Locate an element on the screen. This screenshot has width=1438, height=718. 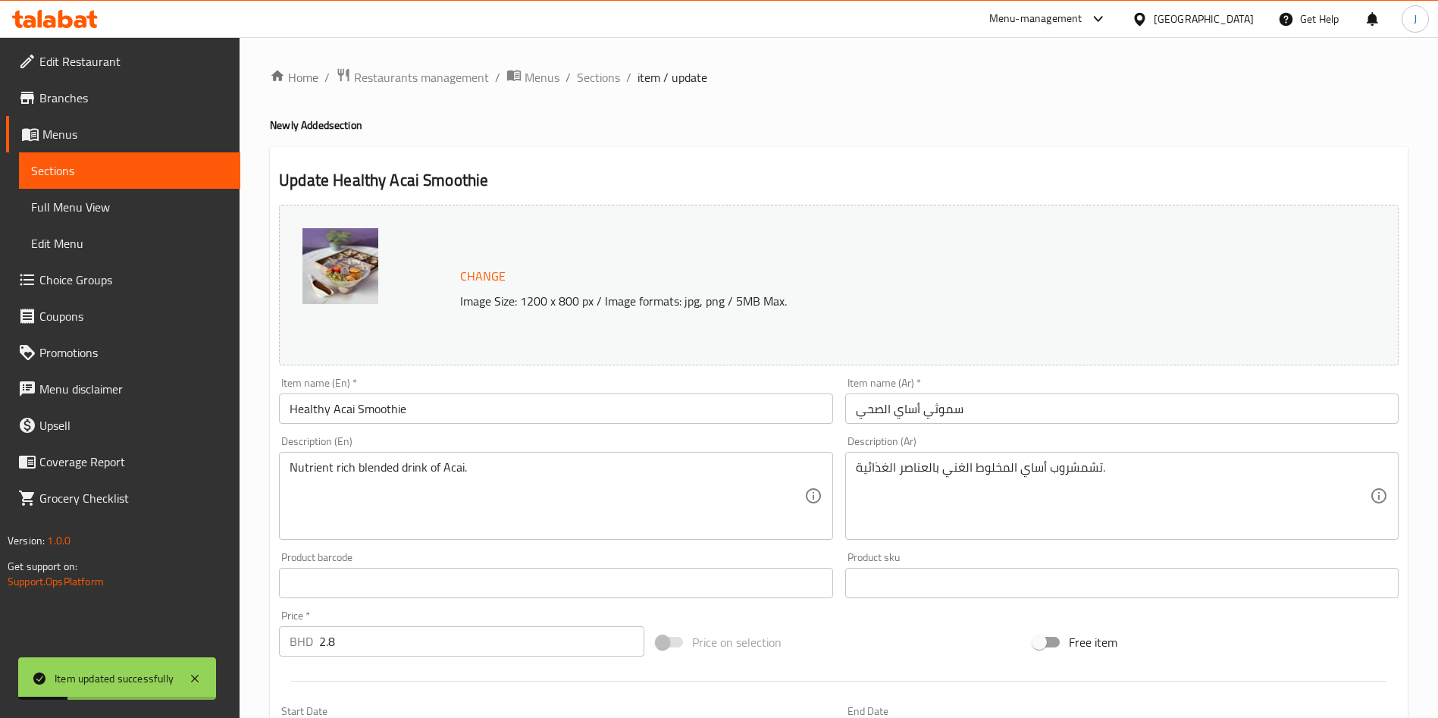
a: Coupons is located at coordinates (123, 316).